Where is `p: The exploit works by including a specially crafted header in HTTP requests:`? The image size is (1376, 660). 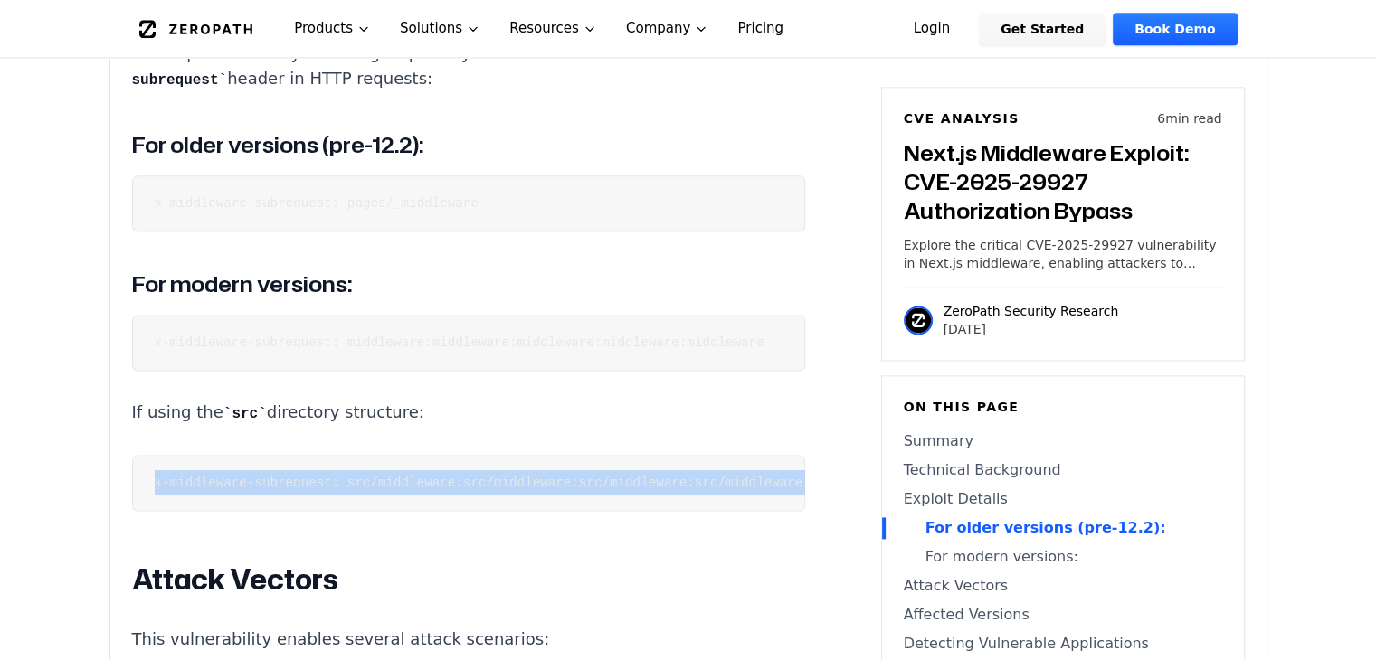
p: The exploit works by including a specially crafted header in HTTP requests: is located at coordinates (468, 67).